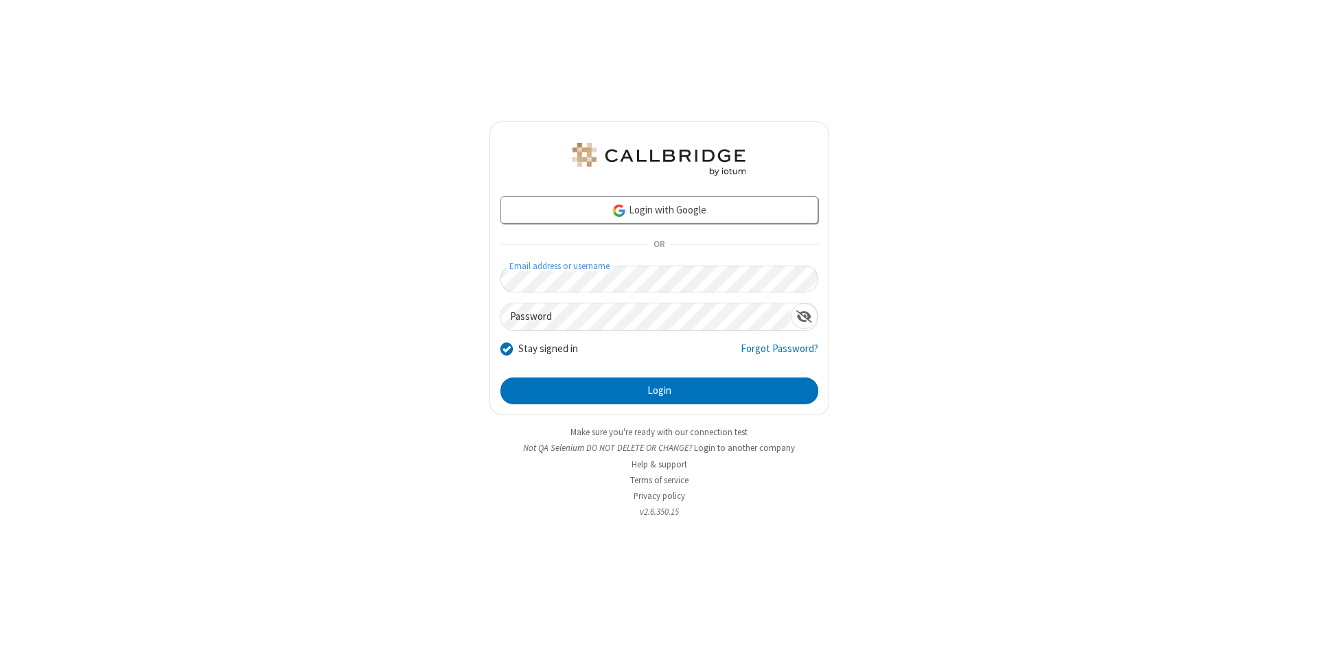  What do you see at coordinates (659, 464) in the screenshot?
I see `a: Help & support` at bounding box center [659, 464].